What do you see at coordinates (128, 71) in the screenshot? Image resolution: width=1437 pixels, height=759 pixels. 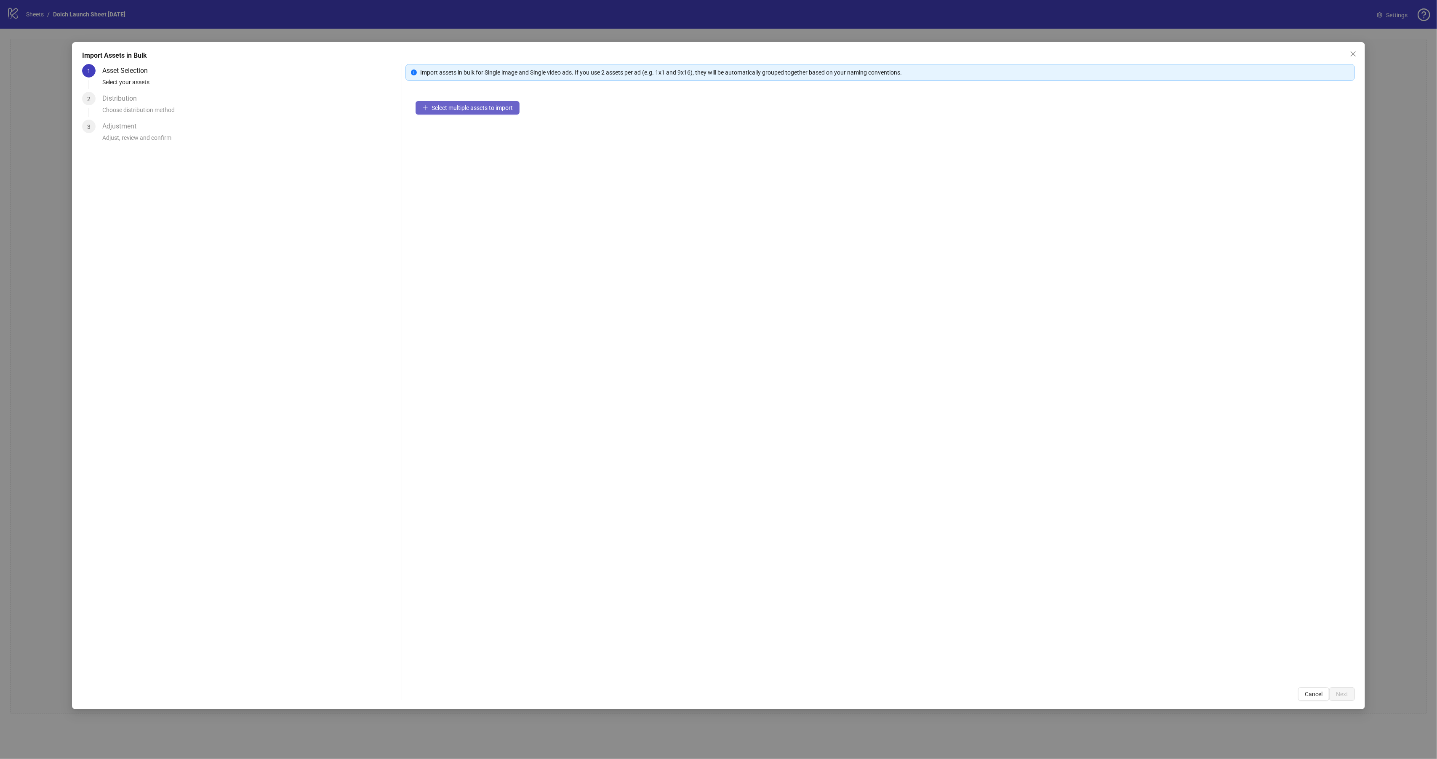 I see `div: Asset Selection` at bounding box center [128, 71].